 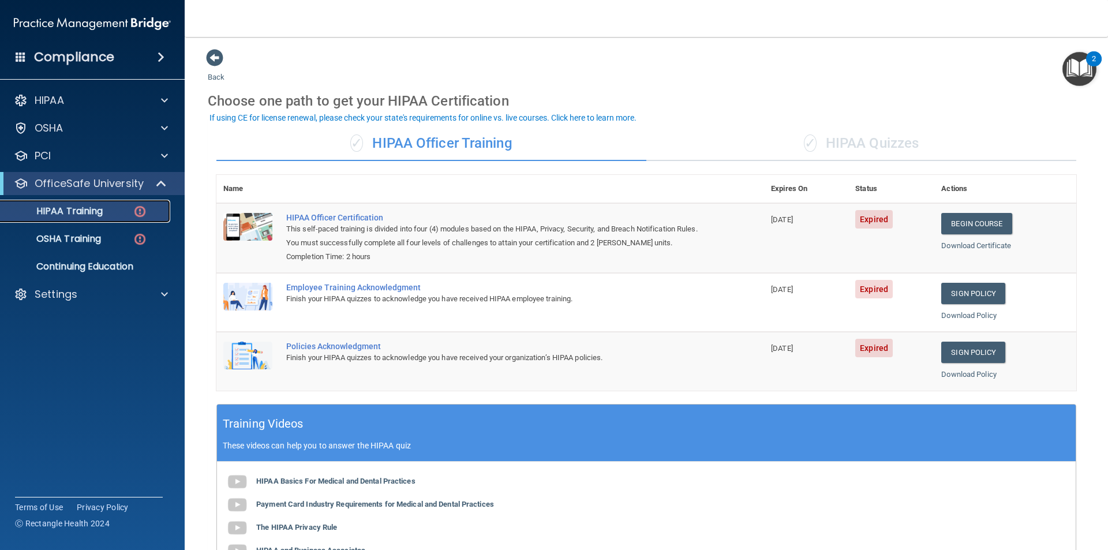 What do you see at coordinates (297, 527) in the screenshot?
I see `b: The HIPAA Privacy Rule` at bounding box center [297, 527].